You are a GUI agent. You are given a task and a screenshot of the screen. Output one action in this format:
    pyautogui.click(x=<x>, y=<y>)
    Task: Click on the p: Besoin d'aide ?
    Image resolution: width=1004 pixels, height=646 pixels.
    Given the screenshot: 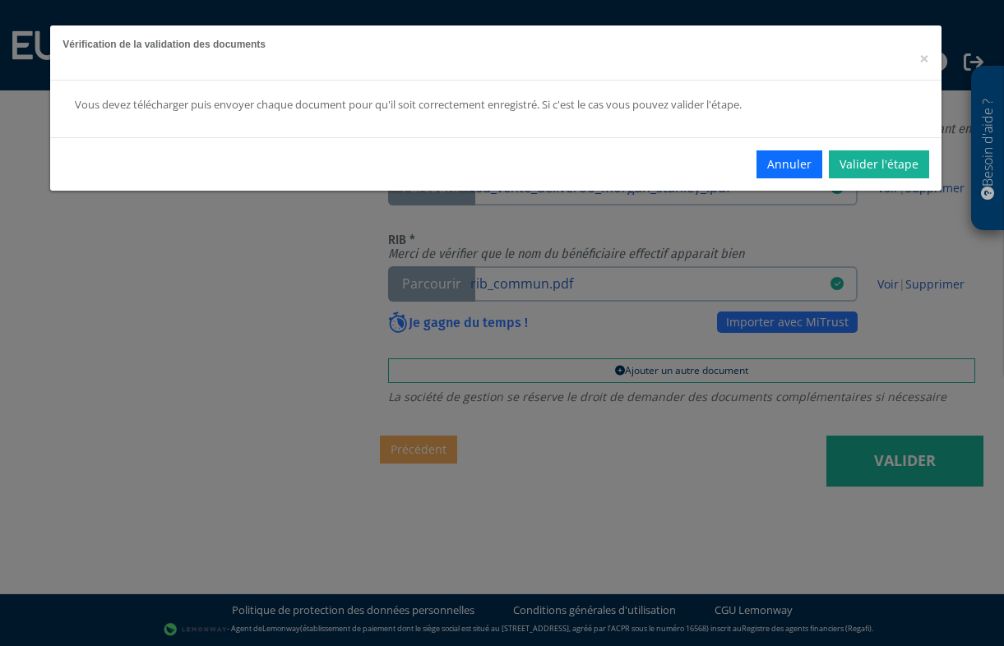 What is the action you would take?
    pyautogui.click(x=987, y=149)
    